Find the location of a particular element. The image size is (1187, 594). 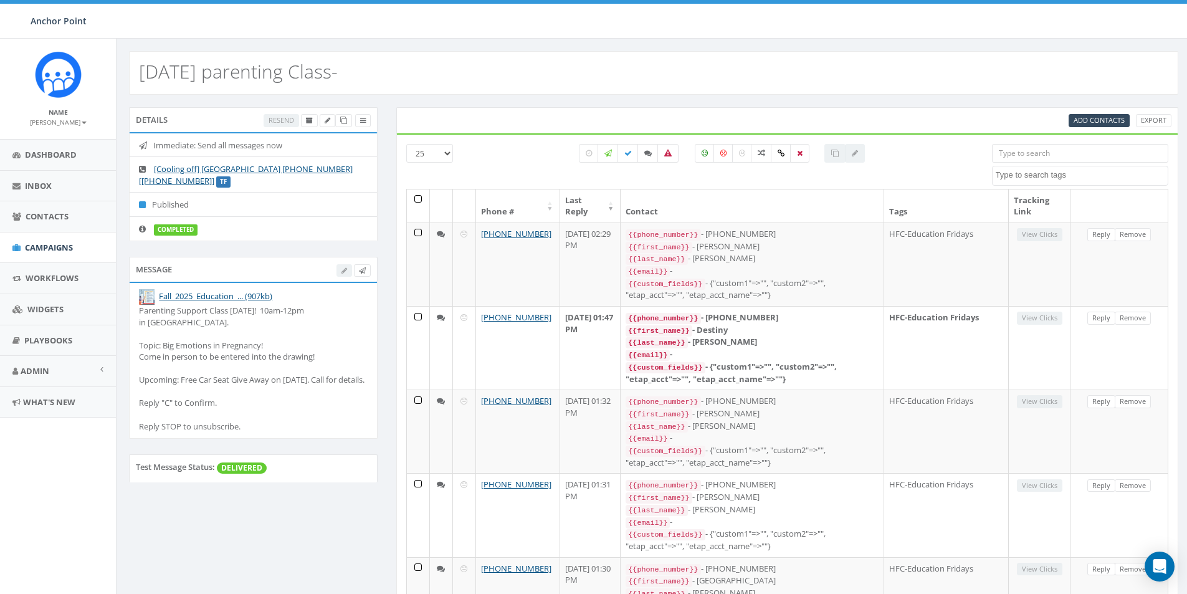

th: Contact is located at coordinates (752, 206).